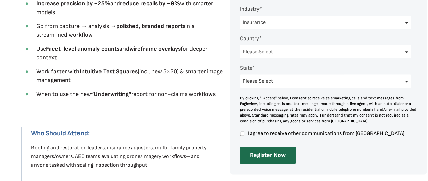 This screenshot has height=181, width=428. I want to click on strong: Who Should Attend:, so click(60, 134).